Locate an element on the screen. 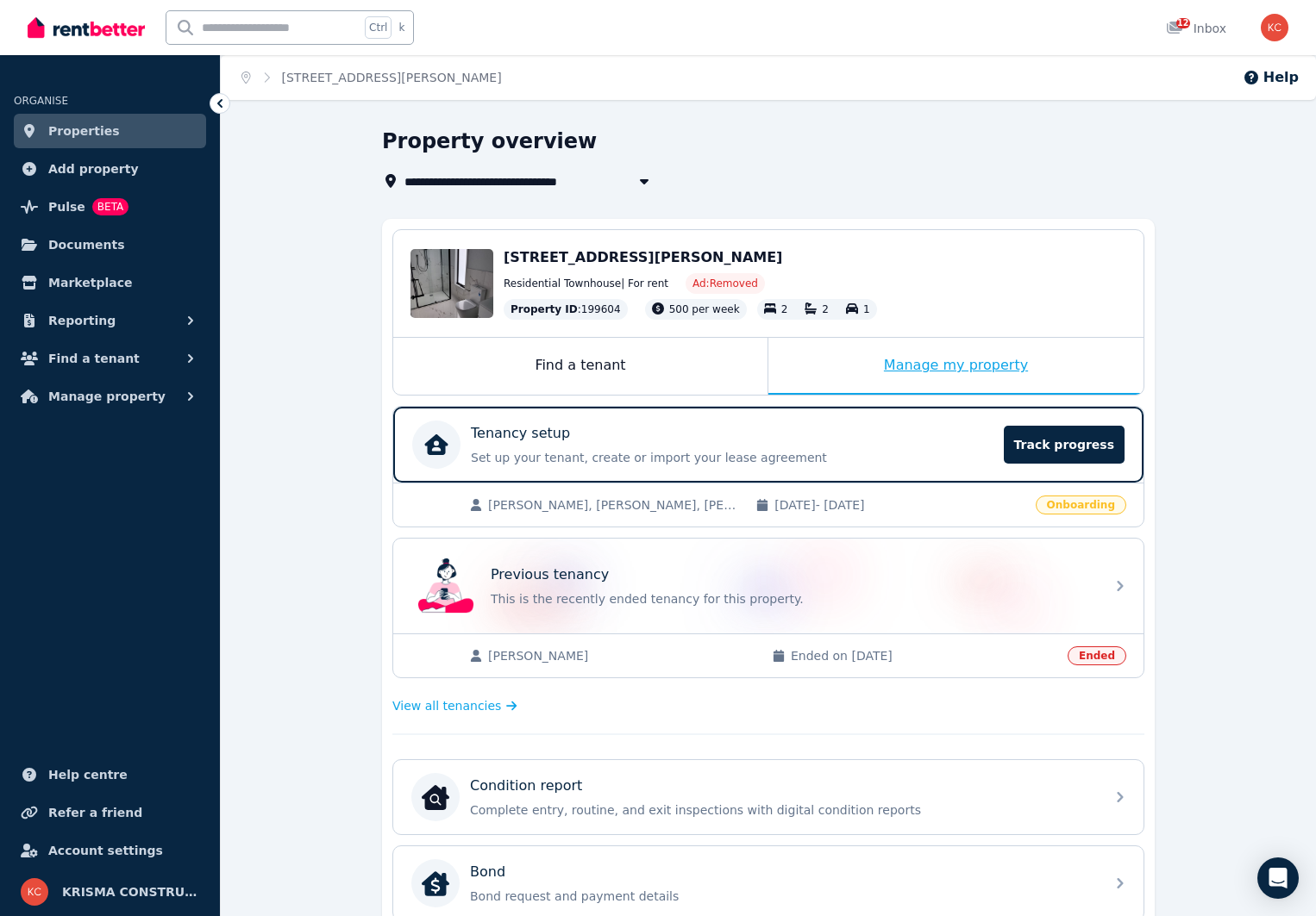 This screenshot has height=916, width=1316. img: Bond is located at coordinates (435, 883).